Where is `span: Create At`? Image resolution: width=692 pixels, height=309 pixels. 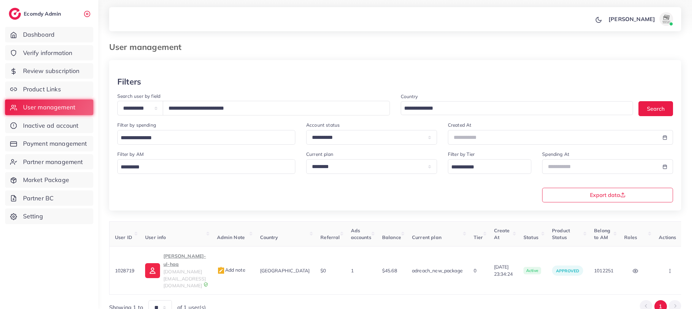 span: Create At is located at coordinates (502, 234).